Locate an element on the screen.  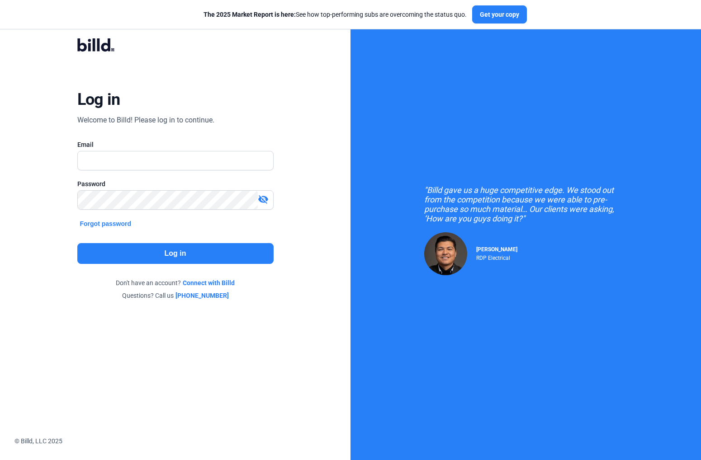
div: See how top-performing subs are overcoming the status quo. is located at coordinates (335, 14).